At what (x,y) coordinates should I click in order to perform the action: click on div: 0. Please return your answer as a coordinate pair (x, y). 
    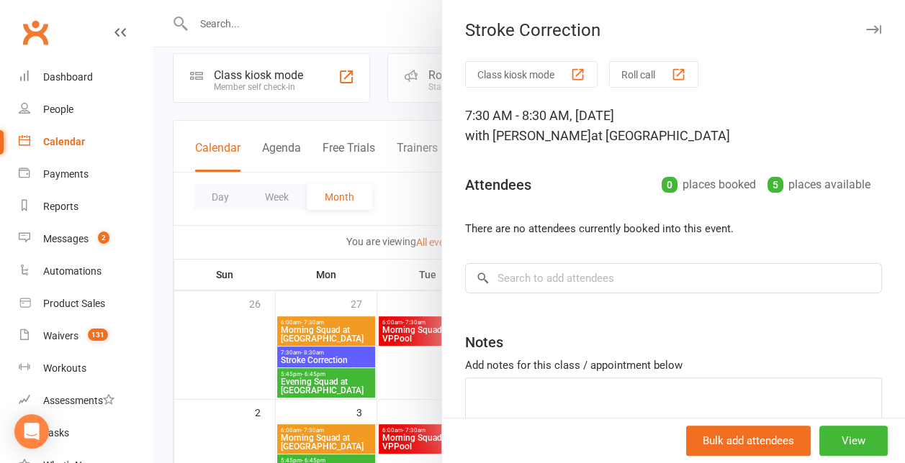
    Looking at the image, I should click on (669, 185).